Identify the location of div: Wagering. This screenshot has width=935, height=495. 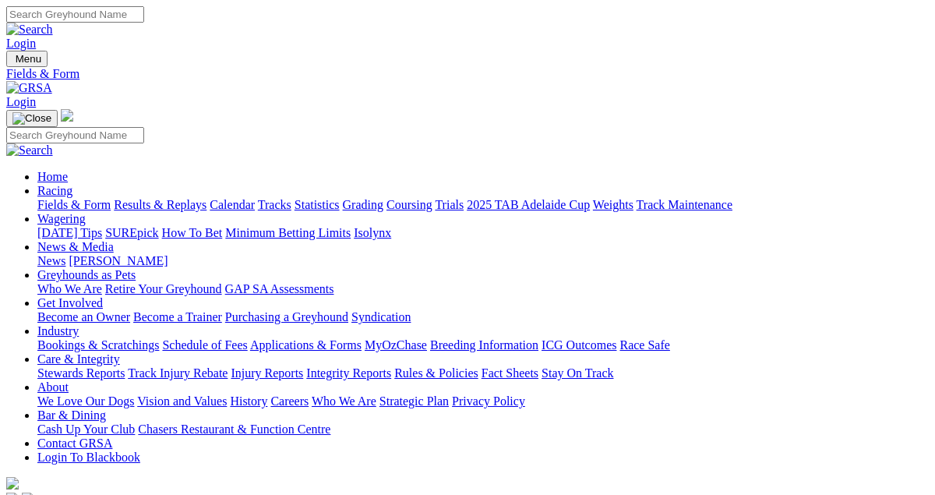
(483, 233).